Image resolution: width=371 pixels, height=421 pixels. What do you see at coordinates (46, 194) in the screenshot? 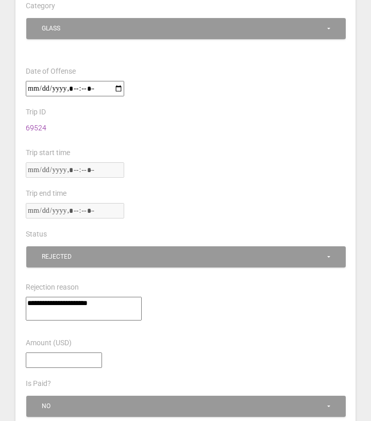
I see `label: Trip end time` at bounding box center [46, 194].